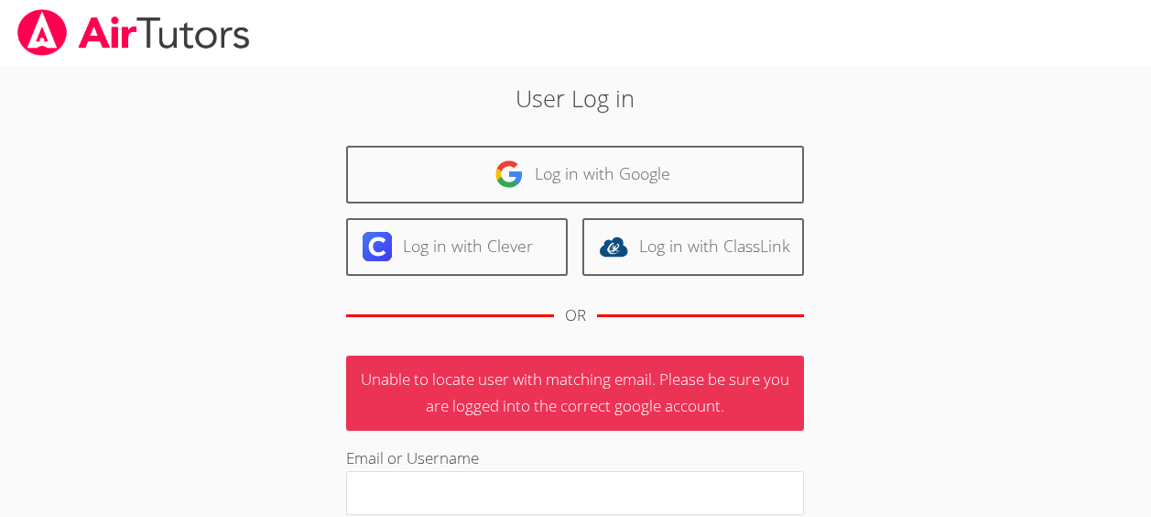 This screenshot has height=517, width=1151. What do you see at coordinates (457, 246) in the screenshot?
I see `a: Log in with Clever` at bounding box center [457, 246].